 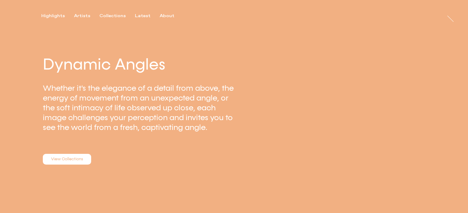 What do you see at coordinates (82, 16) in the screenshot?
I see `div: Artists` at bounding box center [82, 16].